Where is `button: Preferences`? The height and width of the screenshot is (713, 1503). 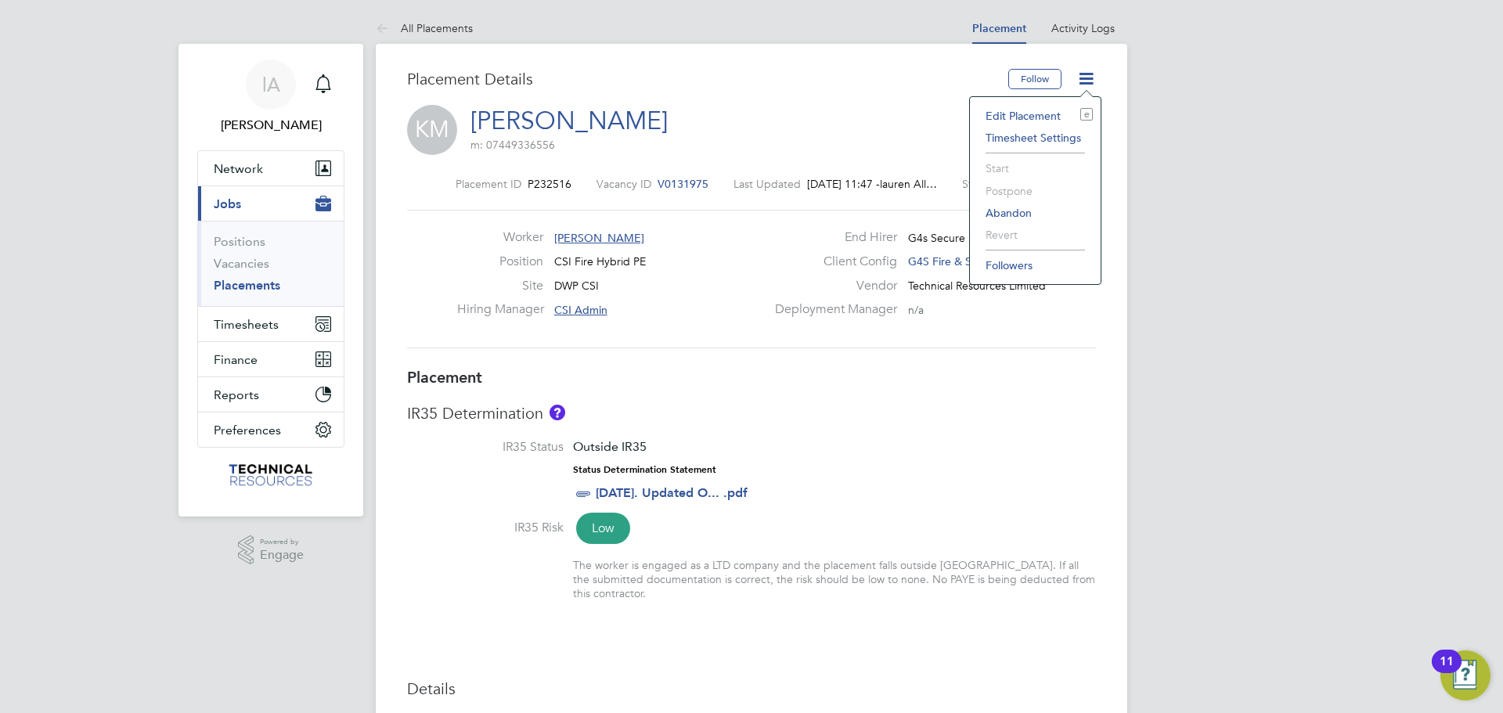 button: Preferences is located at coordinates (271, 430).